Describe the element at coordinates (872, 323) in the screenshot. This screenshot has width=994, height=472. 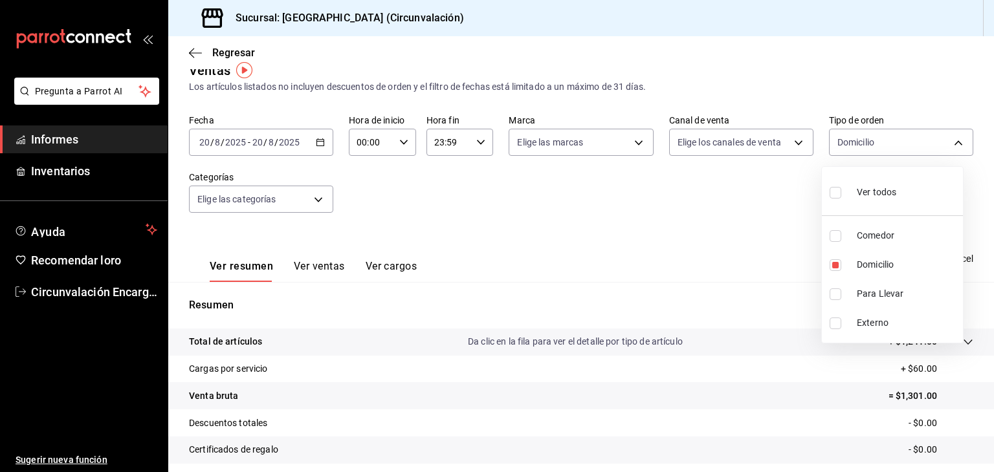
I see `font: Externo` at that location.